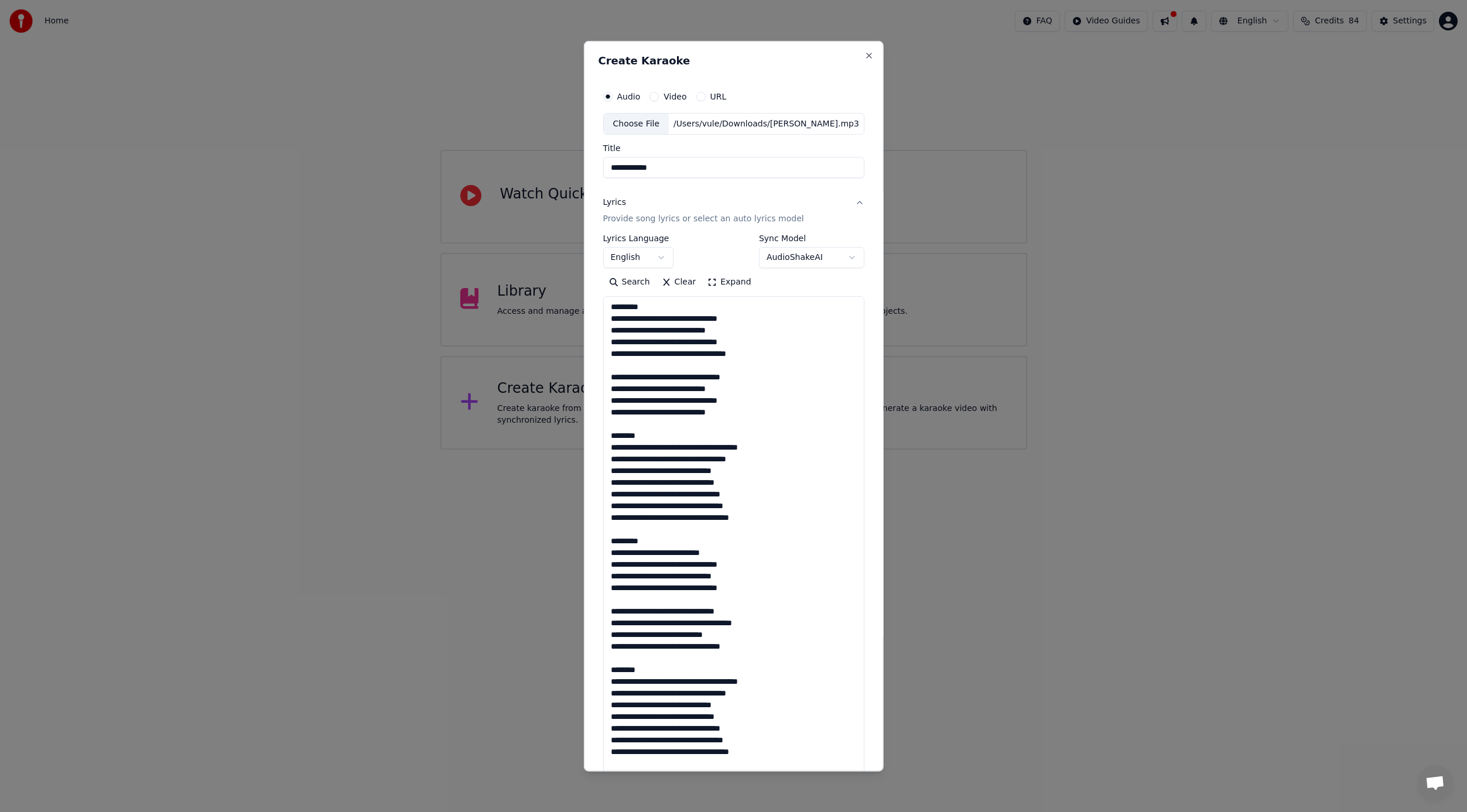 The image size is (1467, 812). Describe the element at coordinates (629, 283) in the screenshot. I see `button: Search` at that location.